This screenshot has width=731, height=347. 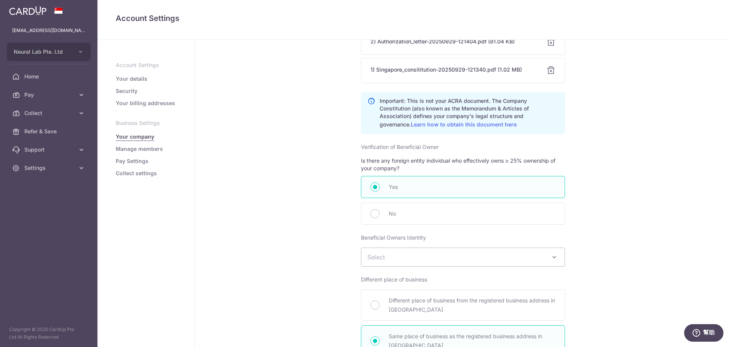 What do you see at coordinates (145, 103) in the screenshot?
I see `a: Your billing addresses` at bounding box center [145, 103].